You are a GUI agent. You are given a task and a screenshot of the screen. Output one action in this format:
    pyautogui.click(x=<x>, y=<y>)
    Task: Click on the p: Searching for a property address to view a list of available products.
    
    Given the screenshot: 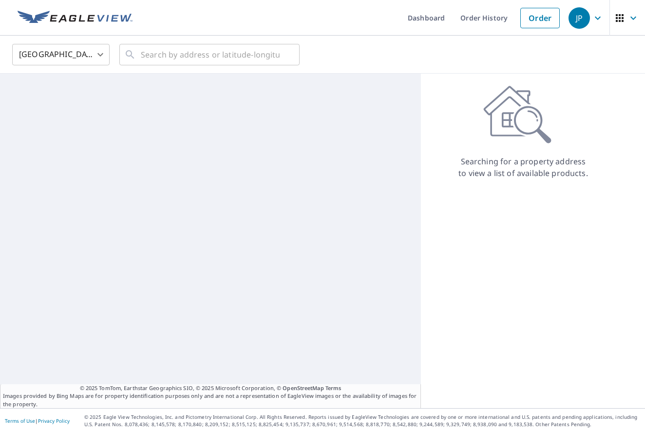 What is the action you would take?
    pyautogui.click(x=523, y=167)
    